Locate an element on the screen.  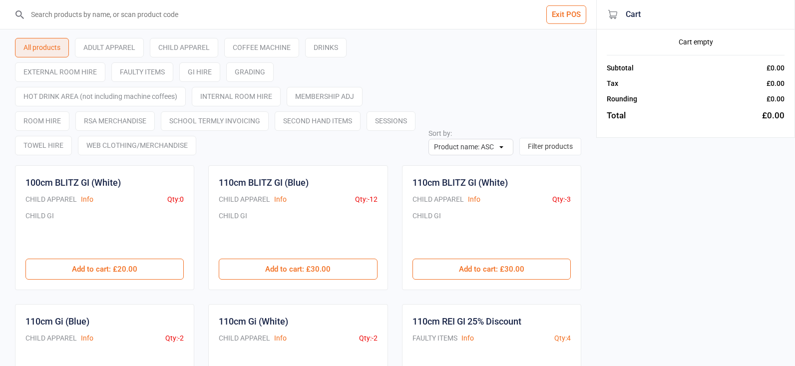
div: GI HIRE is located at coordinates (200, 72).